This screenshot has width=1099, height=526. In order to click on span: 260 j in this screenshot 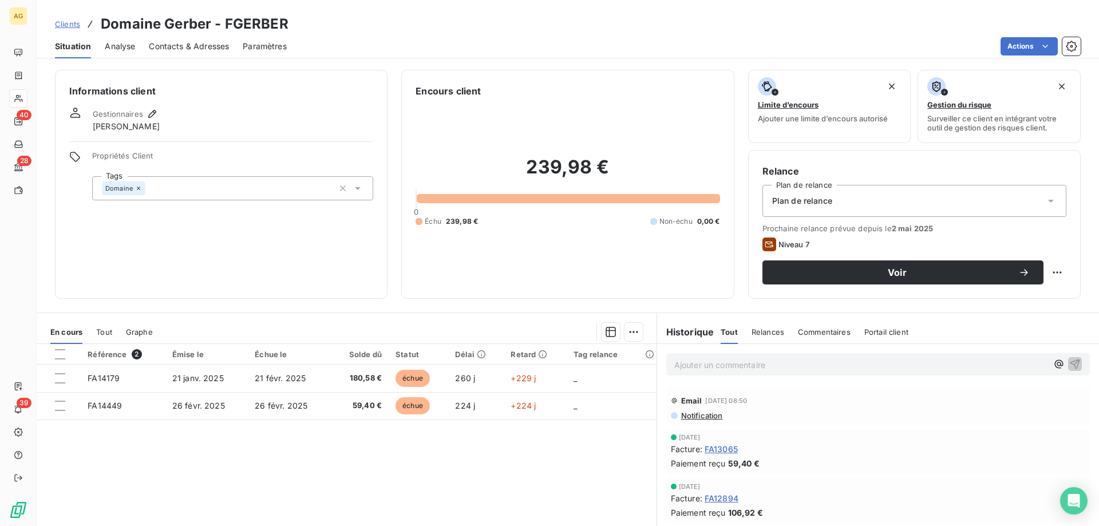, I will do `click(465, 378)`.